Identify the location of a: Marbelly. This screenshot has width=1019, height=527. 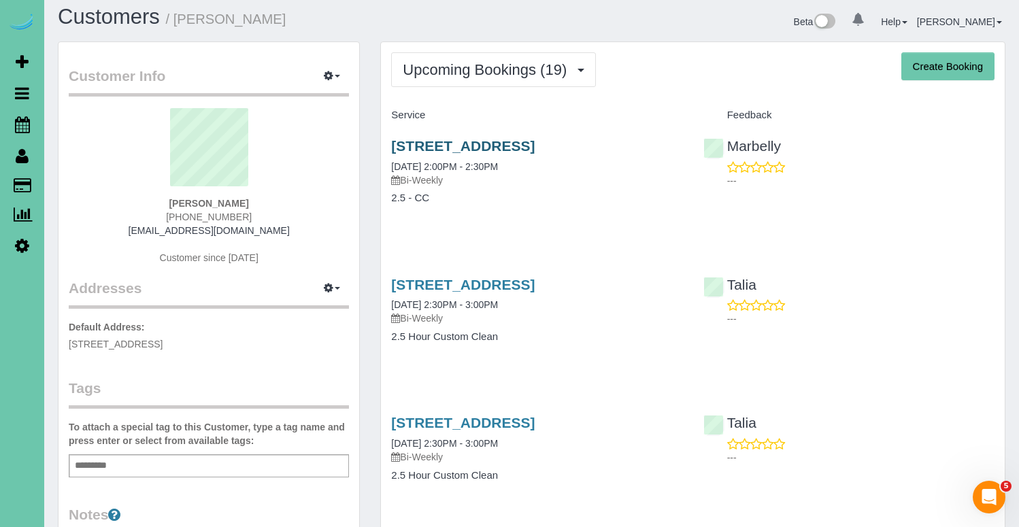
(742, 146).